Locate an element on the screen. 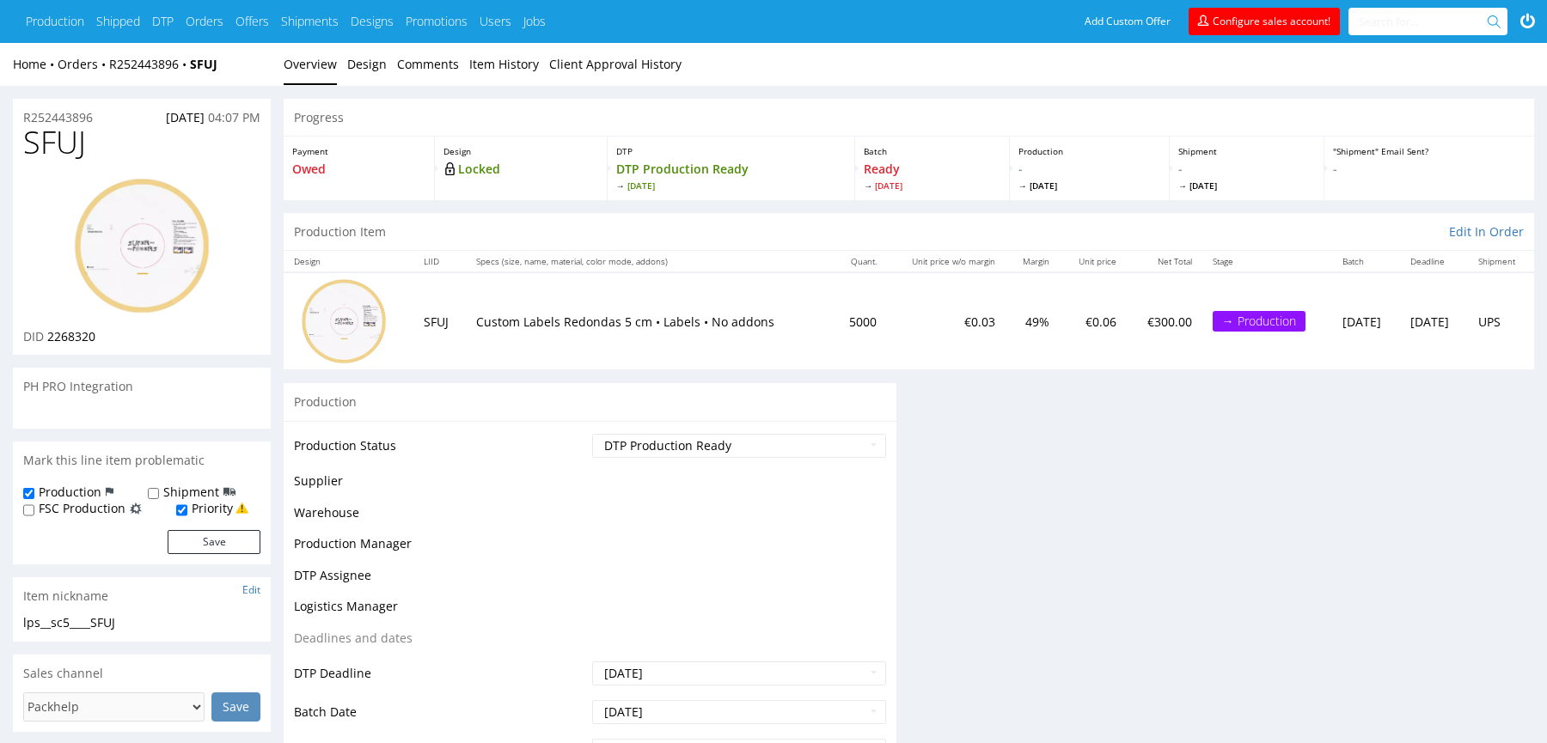  a: Comments is located at coordinates (428, 64).